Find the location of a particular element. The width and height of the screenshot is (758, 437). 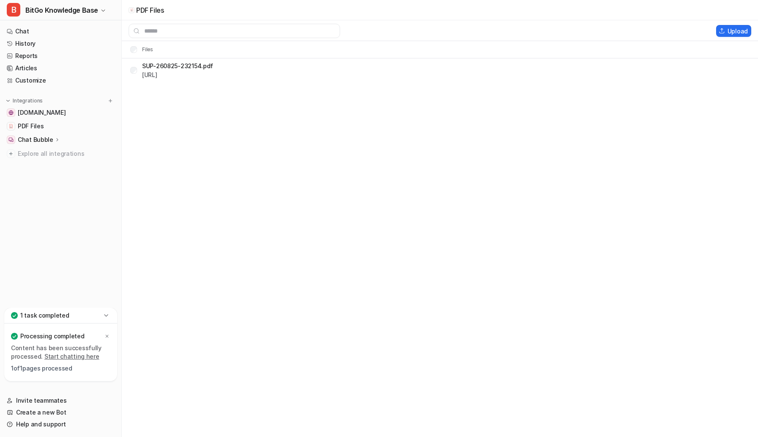

p: SUP-260825-232154.pdf is located at coordinates (178, 66).